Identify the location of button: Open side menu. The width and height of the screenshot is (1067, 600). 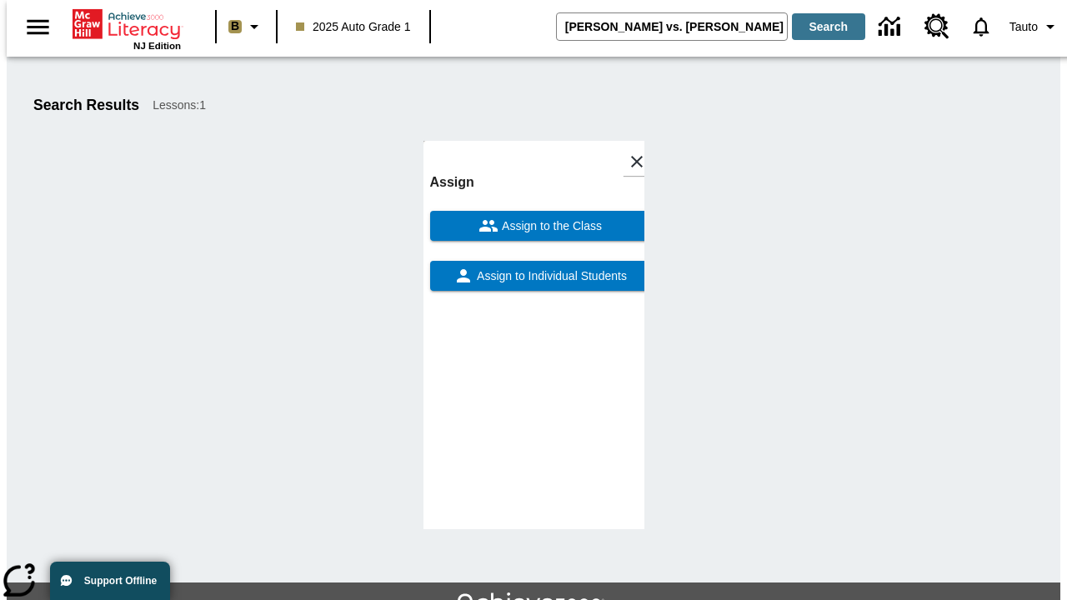
(38, 27).